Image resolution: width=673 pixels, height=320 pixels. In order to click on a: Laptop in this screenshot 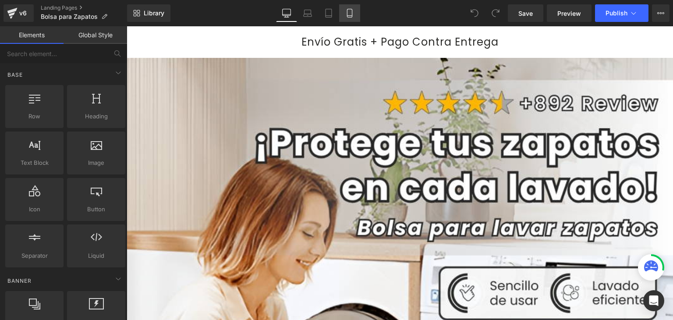, I will do `click(308, 13)`.